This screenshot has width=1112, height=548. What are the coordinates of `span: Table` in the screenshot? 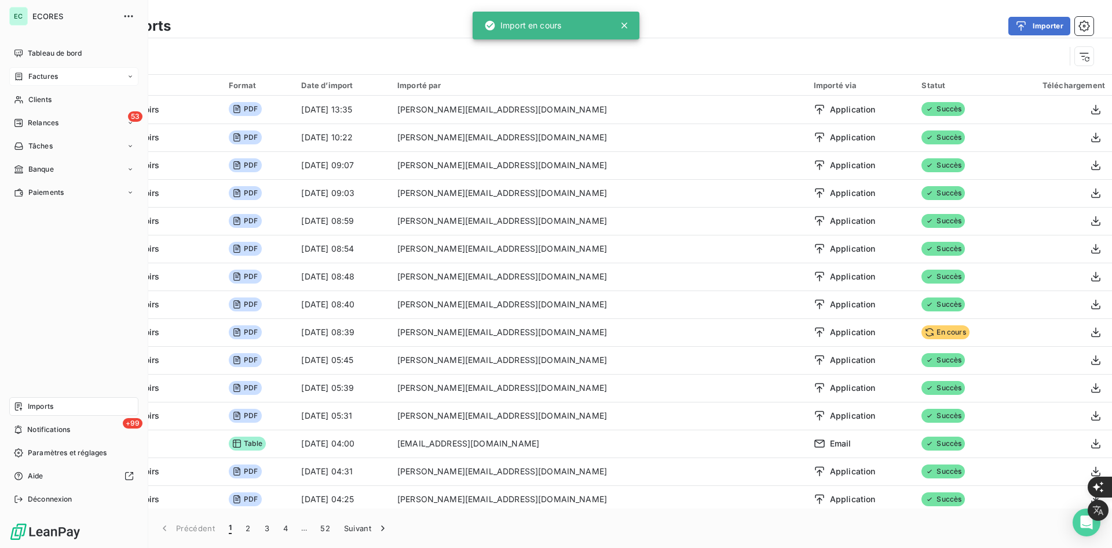 It's located at (247, 443).